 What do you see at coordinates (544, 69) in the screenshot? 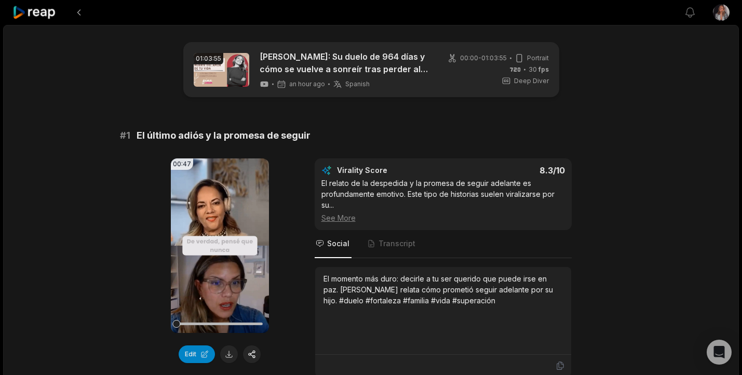
I see `span: fps` at bounding box center [544, 69].